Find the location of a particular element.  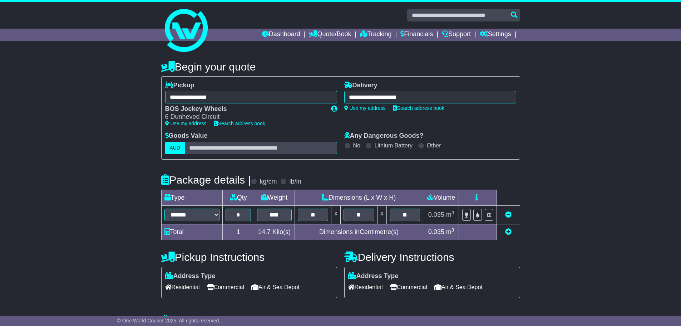

label: AUD is located at coordinates (175, 148).